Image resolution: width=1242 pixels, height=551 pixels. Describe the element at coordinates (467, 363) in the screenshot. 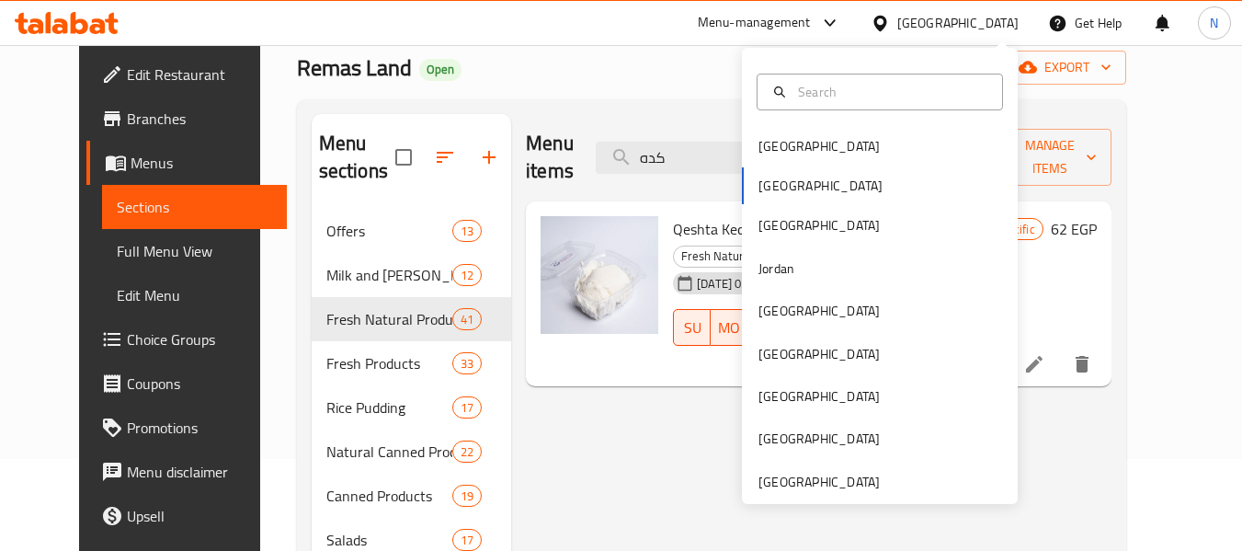

I see `span: 33` at that location.